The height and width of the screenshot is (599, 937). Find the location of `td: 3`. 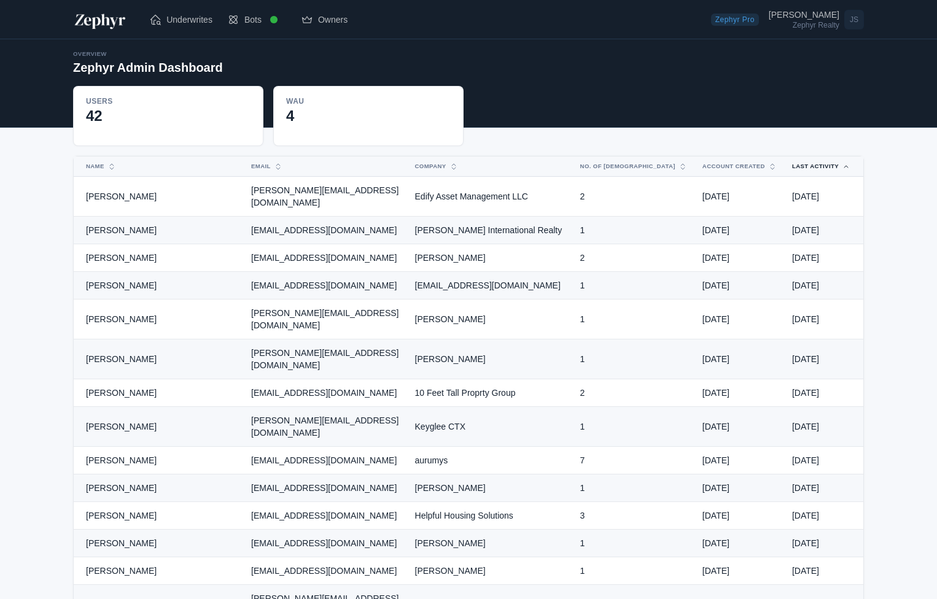

td: 3 is located at coordinates (634, 516).